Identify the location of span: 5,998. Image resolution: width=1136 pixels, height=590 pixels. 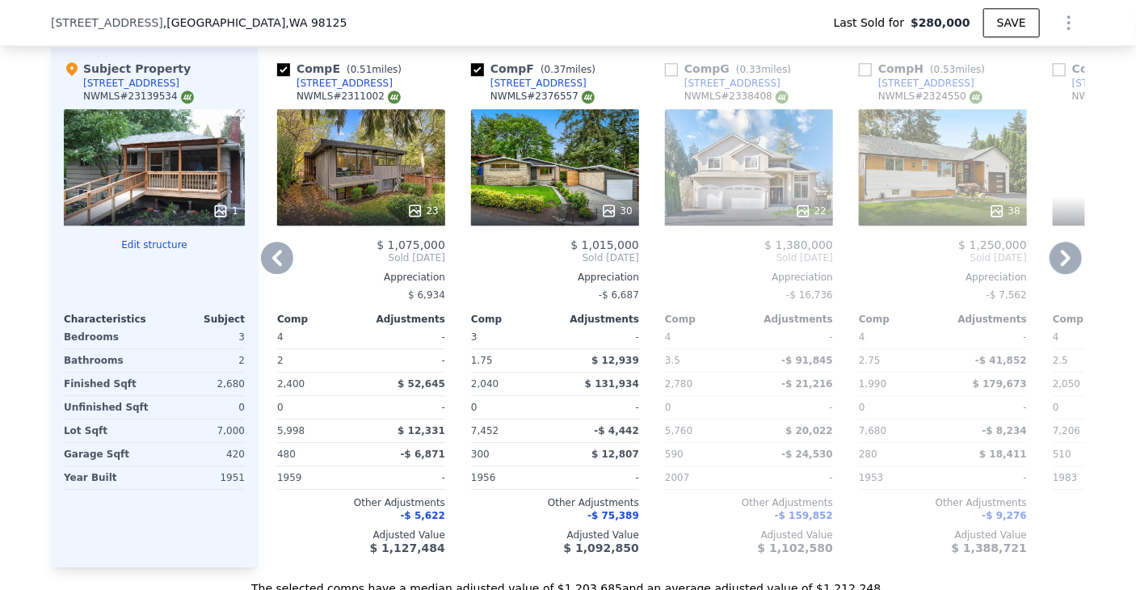
(291, 431).